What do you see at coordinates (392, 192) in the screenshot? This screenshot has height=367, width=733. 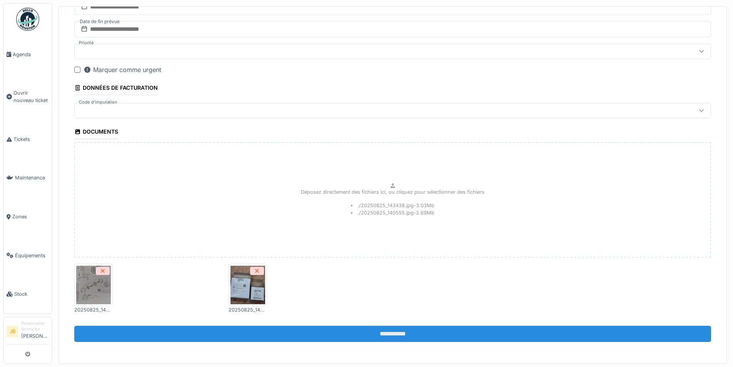 I see `p: Déposez directement des fichiers ici, ou cliquez pour sélectionner des fichiers` at bounding box center [392, 192].